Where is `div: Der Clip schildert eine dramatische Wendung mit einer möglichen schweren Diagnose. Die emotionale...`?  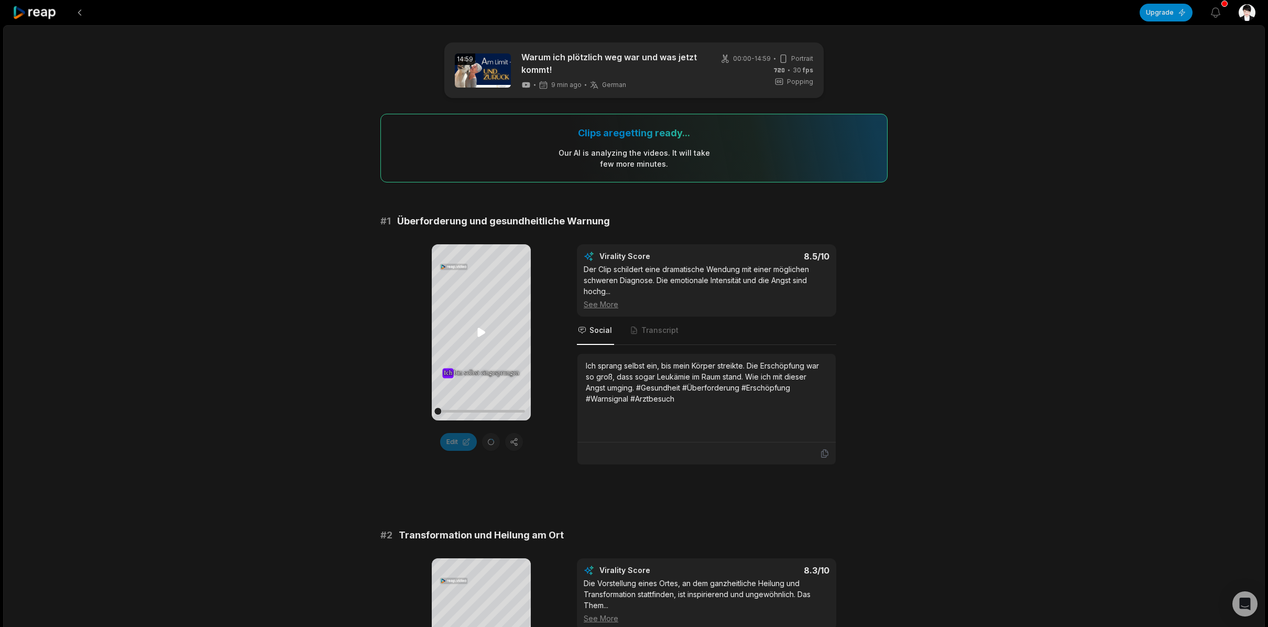 div: Der Clip schildert eine dramatische Wendung mit einer möglichen schweren Diagnose. Die emotionale... is located at coordinates (706, 287).